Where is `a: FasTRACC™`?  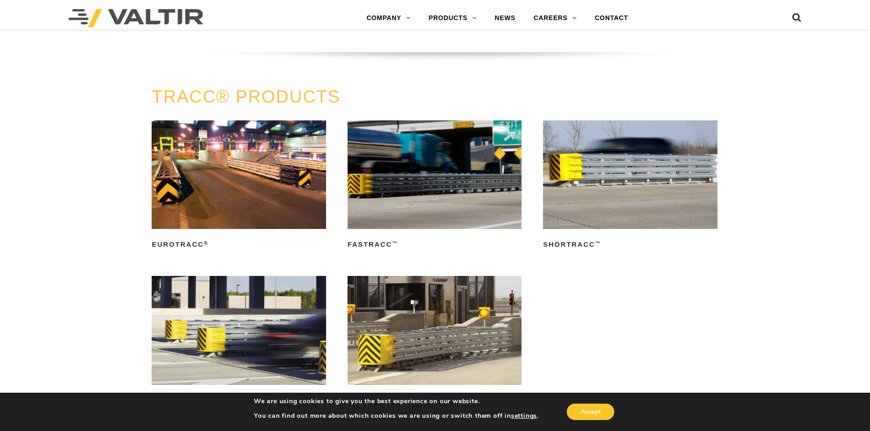 a: FasTRACC™ is located at coordinates (434, 186).